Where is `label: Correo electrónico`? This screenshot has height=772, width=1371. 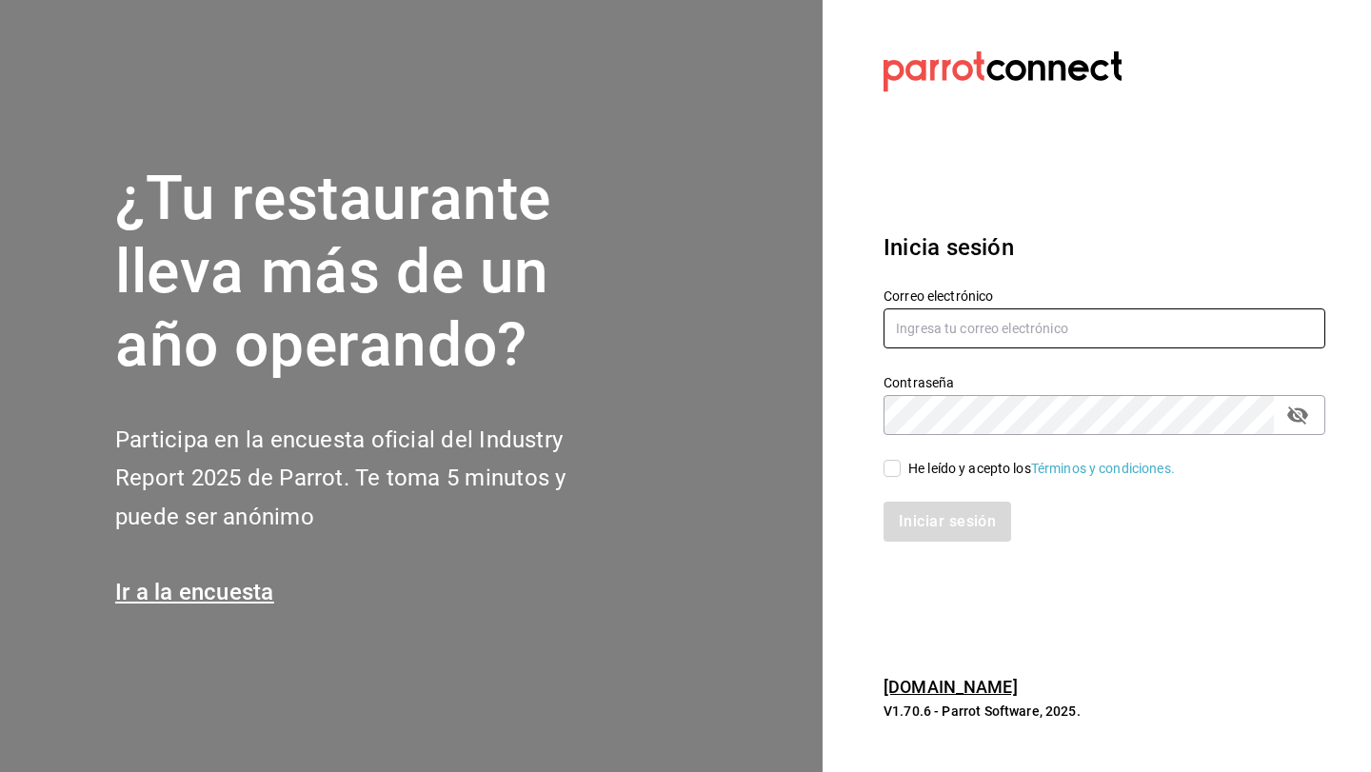 label: Correo electrónico is located at coordinates (1104, 296).